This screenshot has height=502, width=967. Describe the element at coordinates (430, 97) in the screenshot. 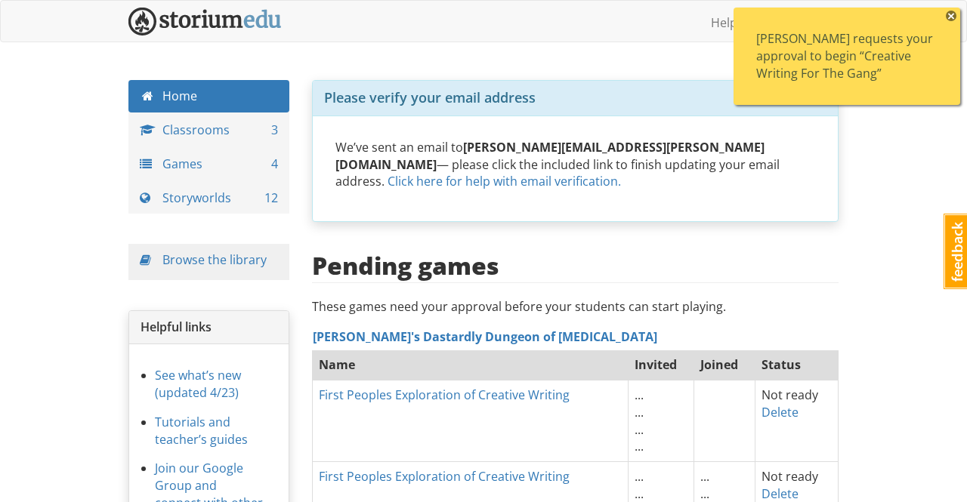

I see `span: Please verify your email address` at that location.